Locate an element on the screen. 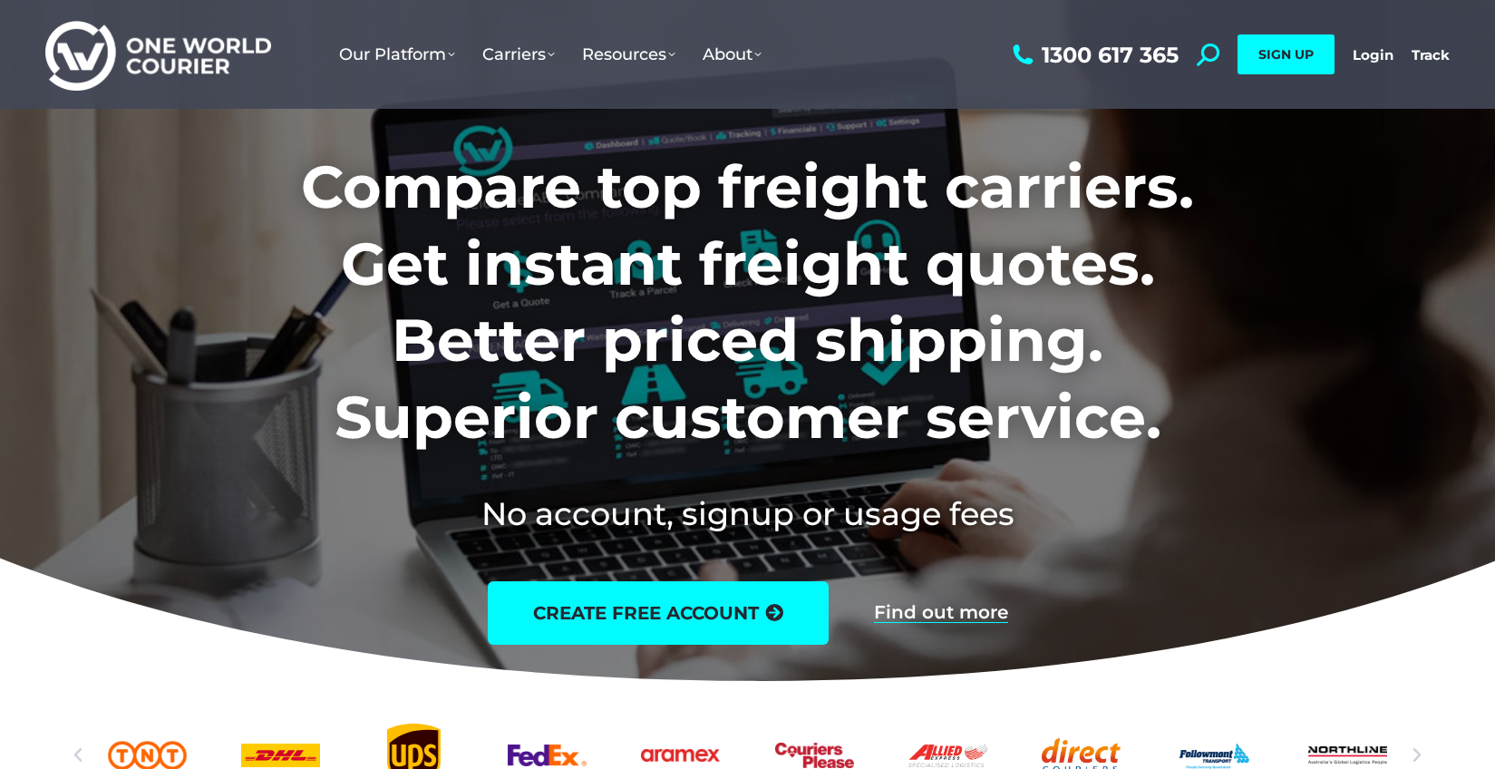 This screenshot has height=769, width=1495. span: SIGN UP is located at coordinates (1285, 54).